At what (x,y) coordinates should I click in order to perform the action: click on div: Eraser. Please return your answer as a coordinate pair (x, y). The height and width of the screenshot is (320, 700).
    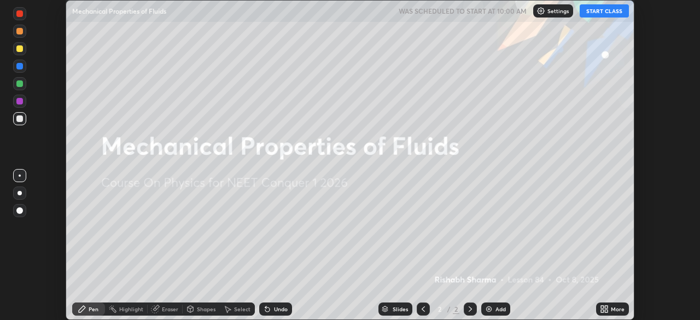
    Looking at the image, I should click on (170, 309).